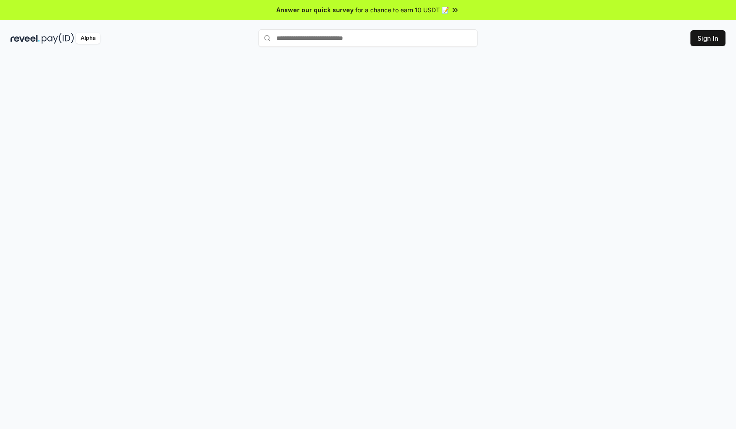 The height and width of the screenshot is (429, 736). What do you see at coordinates (315, 10) in the screenshot?
I see `span: Answer our quick survey` at bounding box center [315, 10].